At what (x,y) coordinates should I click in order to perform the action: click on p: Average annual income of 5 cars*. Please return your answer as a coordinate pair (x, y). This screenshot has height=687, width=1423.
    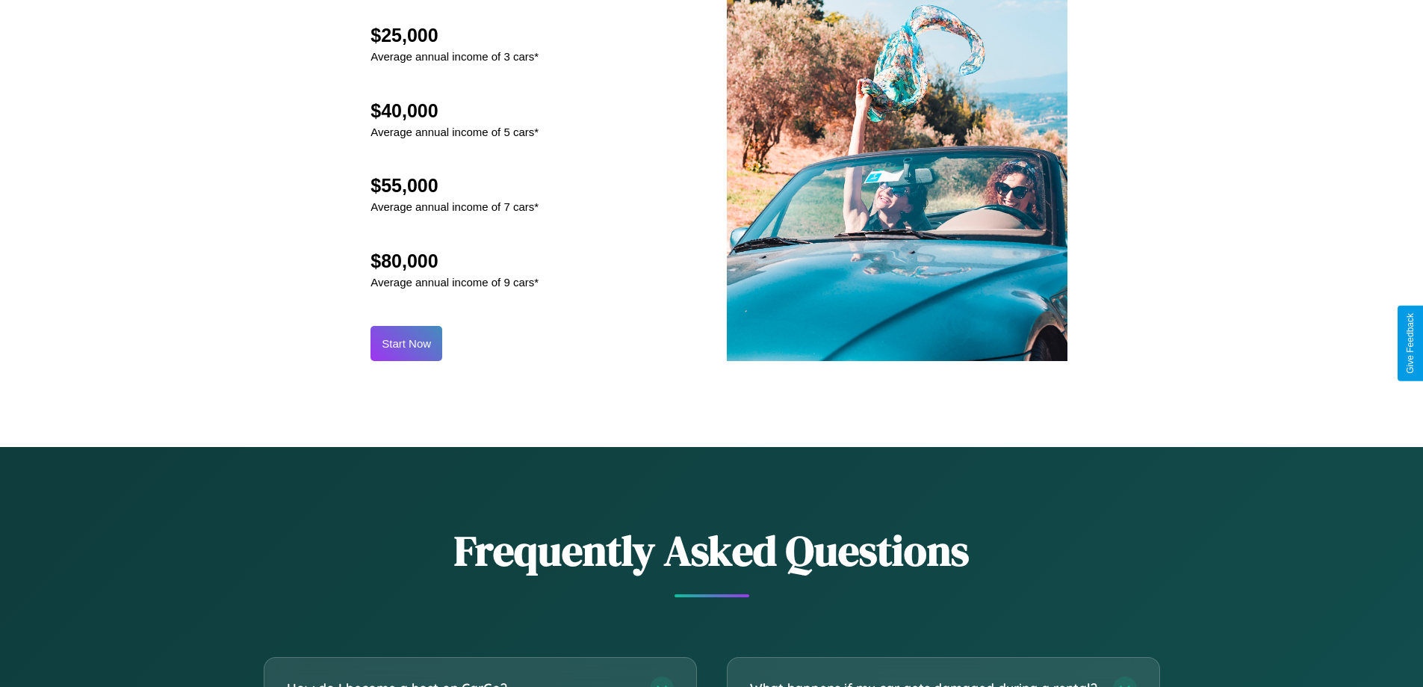
    Looking at the image, I should click on (454, 132).